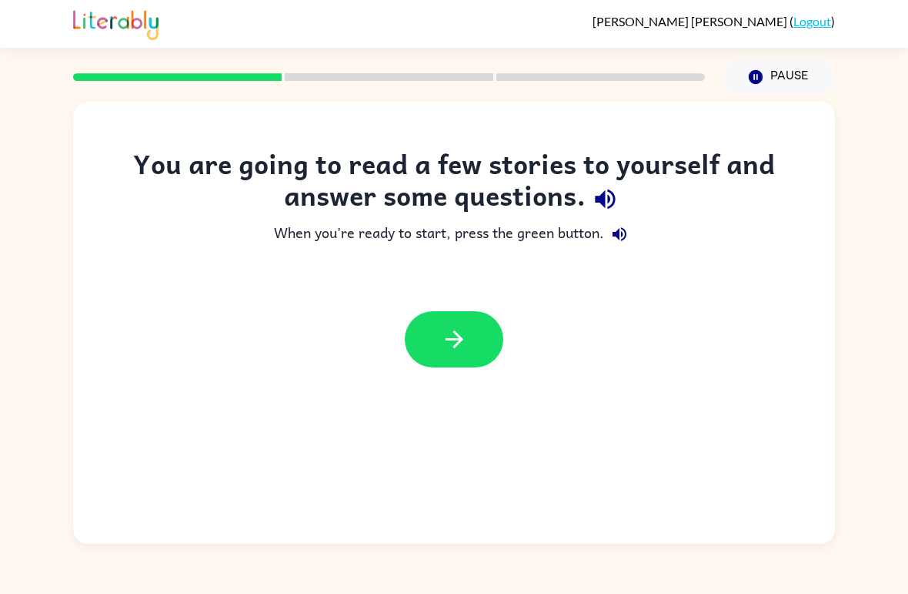 The width and height of the screenshot is (908, 594). Describe the element at coordinates (779, 77) in the screenshot. I see `button: Pause` at that location.